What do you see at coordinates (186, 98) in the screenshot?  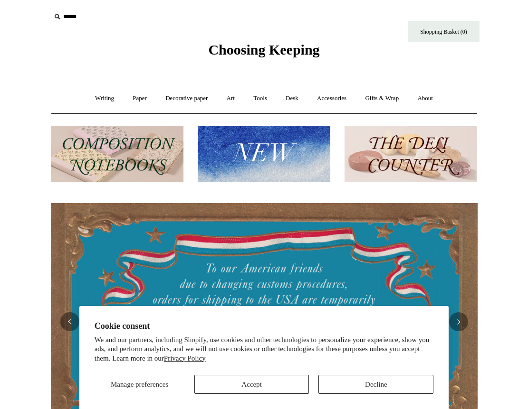 I see `a: Decorative paper` at bounding box center [186, 98].